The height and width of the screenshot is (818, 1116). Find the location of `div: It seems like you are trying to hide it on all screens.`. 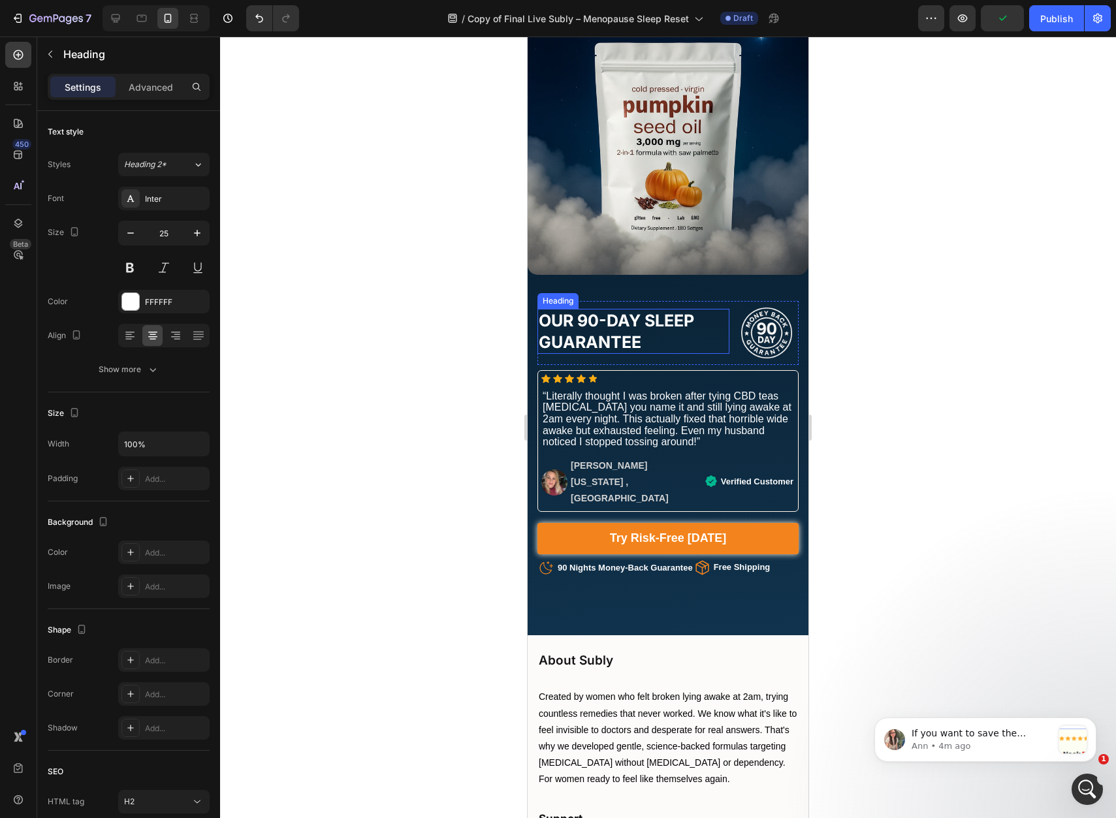

div: It seems like you are trying to hide it on all screens. is located at coordinates (112, 248).